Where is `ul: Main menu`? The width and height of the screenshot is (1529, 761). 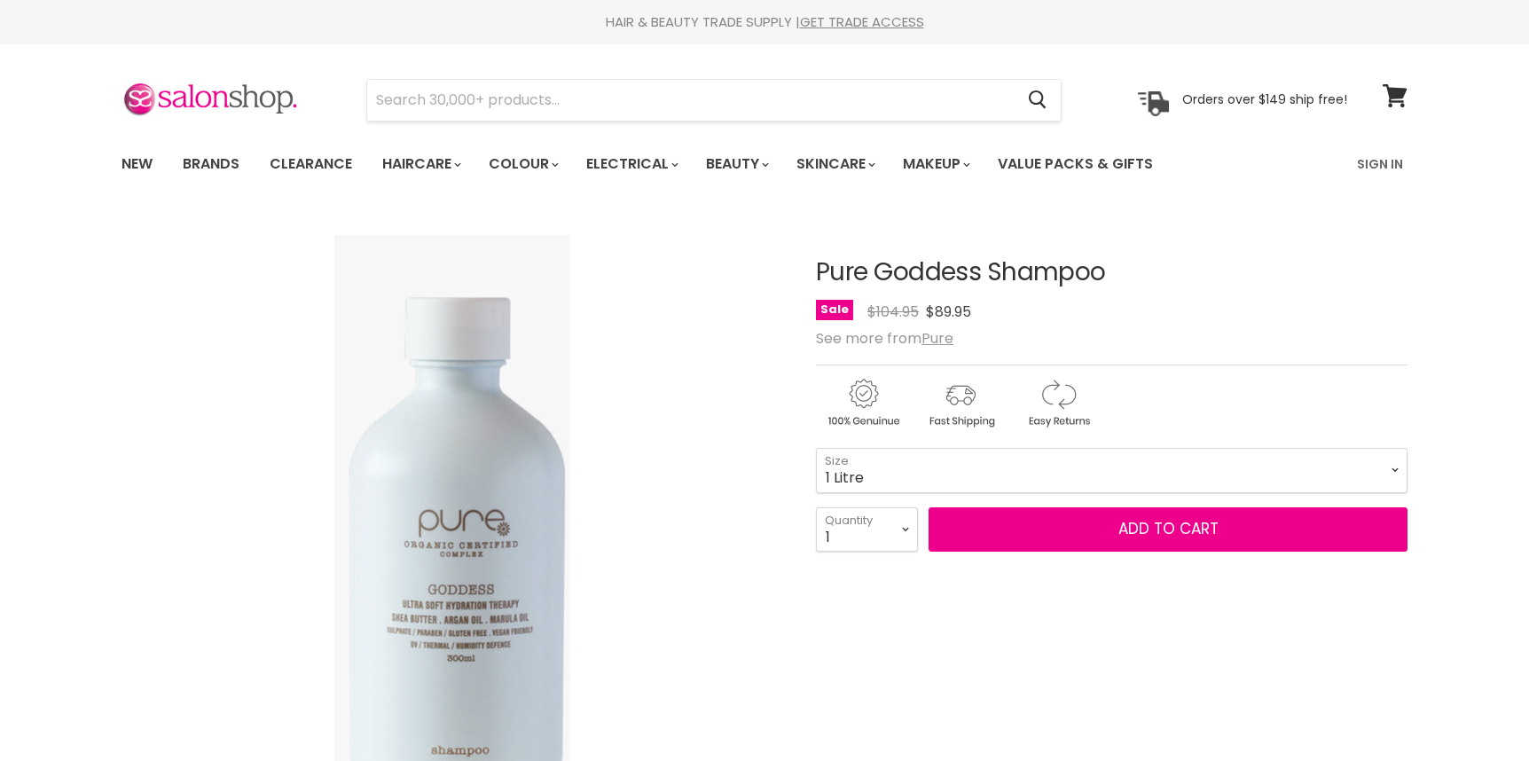
ul: Main menu is located at coordinates (682, 164).